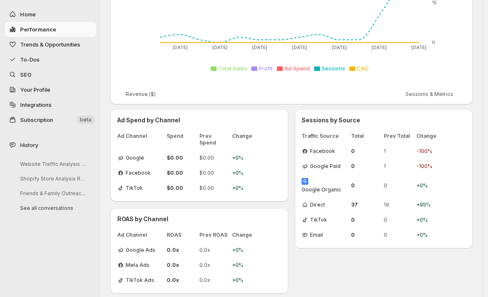 The height and width of the screenshot is (297, 488). What do you see at coordinates (135, 158) in the screenshot?
I see `span: Google` at bounding box center [135, 158].